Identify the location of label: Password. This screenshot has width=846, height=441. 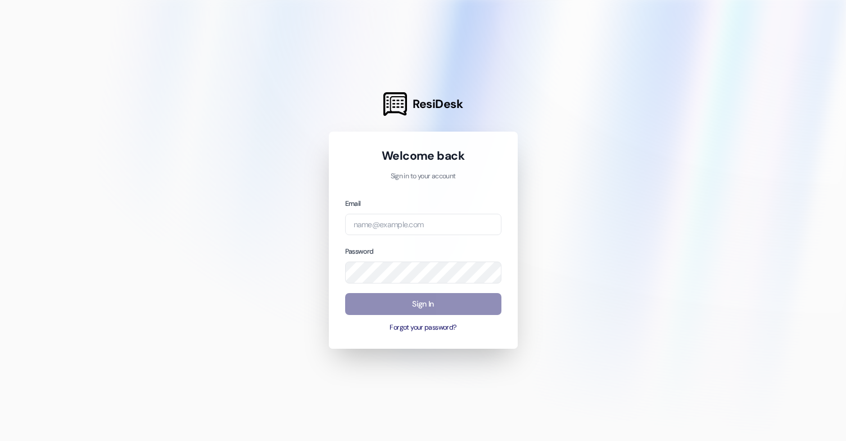
(359, 251).